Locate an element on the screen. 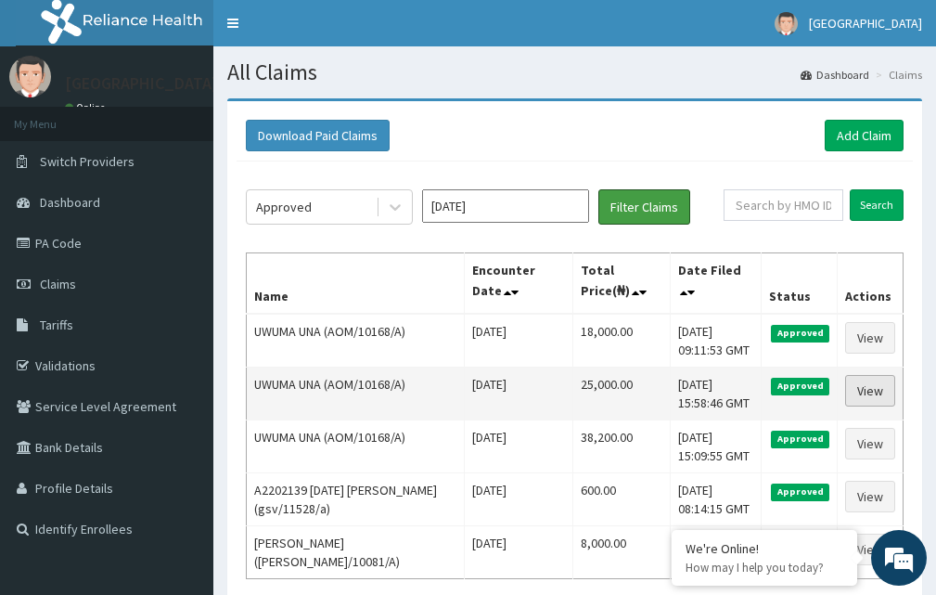 This screenshot has height=595, width=936. img: d_794563401_company_1708531726252_794563401 is located at coordinates (55, 116).